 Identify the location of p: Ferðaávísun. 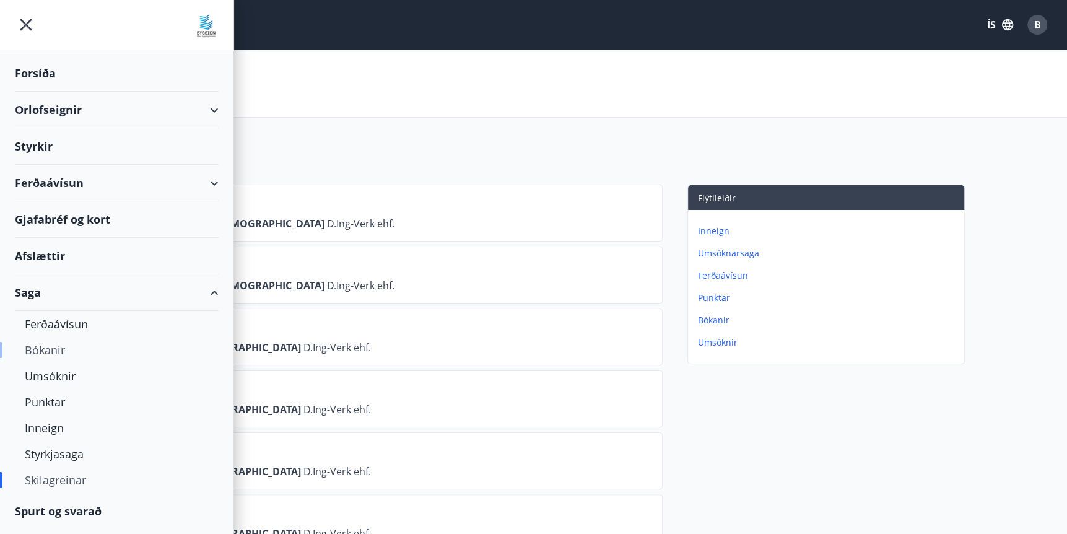
(829, 276).